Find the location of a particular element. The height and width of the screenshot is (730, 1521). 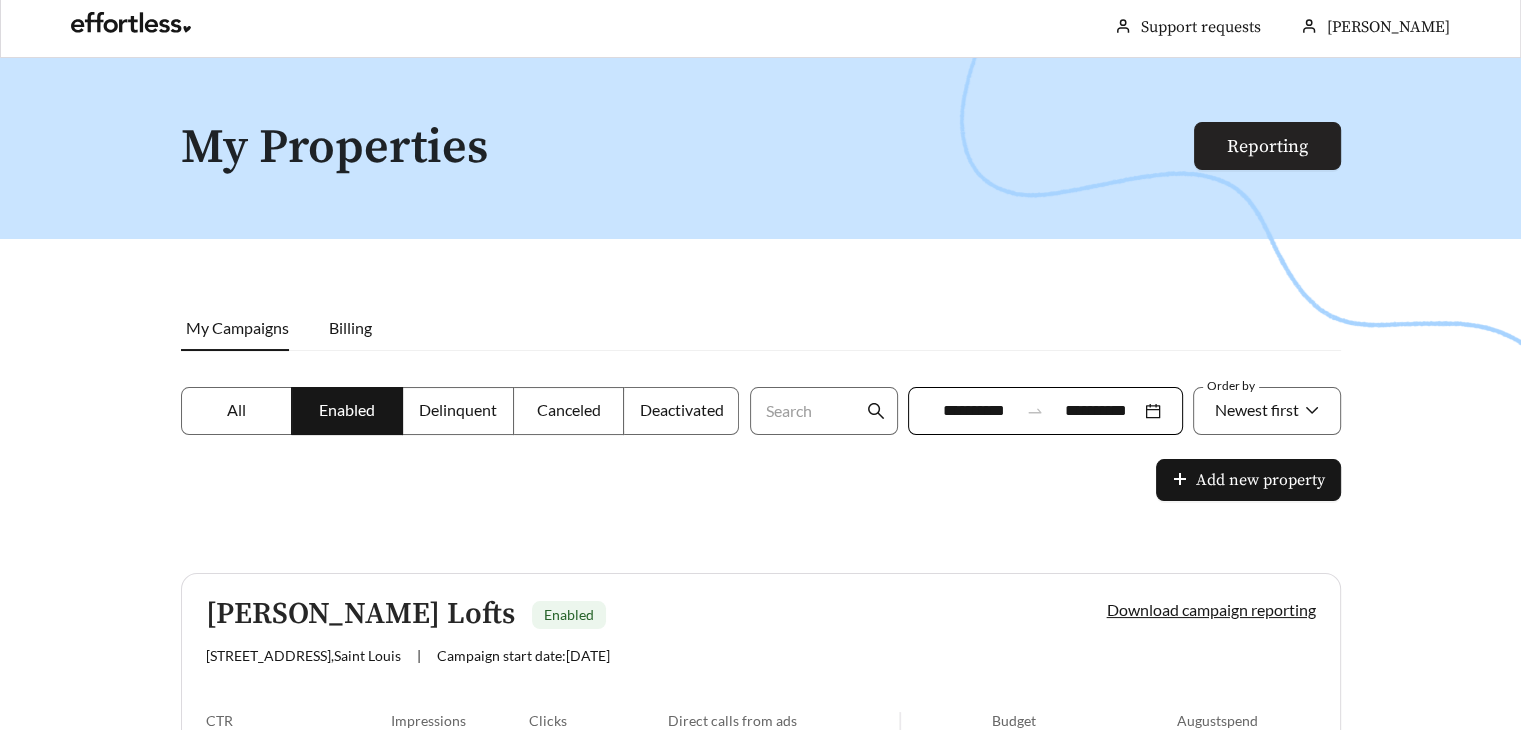

a: Support requests is located at coordinates (1201, 27).